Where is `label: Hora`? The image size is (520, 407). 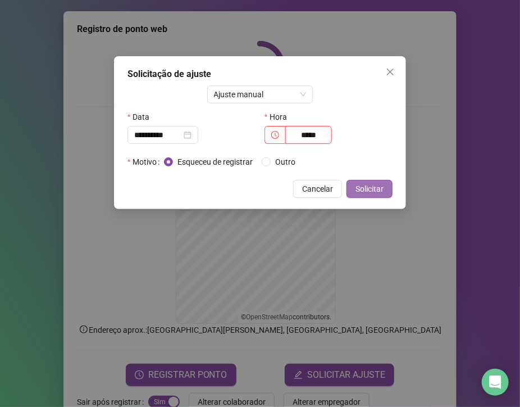
label: Hora is located at coordinates (279, 117).